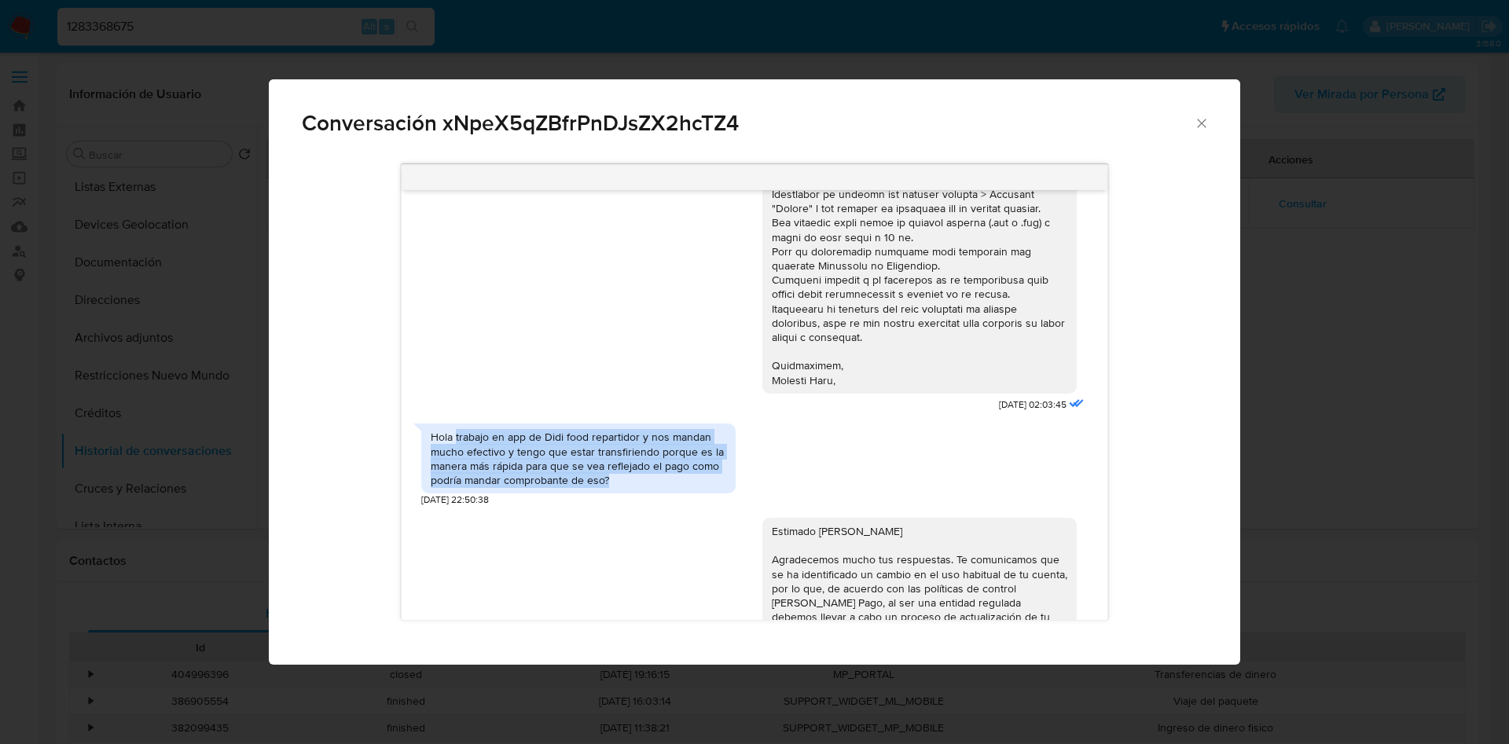  Describe the element at coordinates (1201, 123) in the screenshot. I see `button: Cerrar` at that location.